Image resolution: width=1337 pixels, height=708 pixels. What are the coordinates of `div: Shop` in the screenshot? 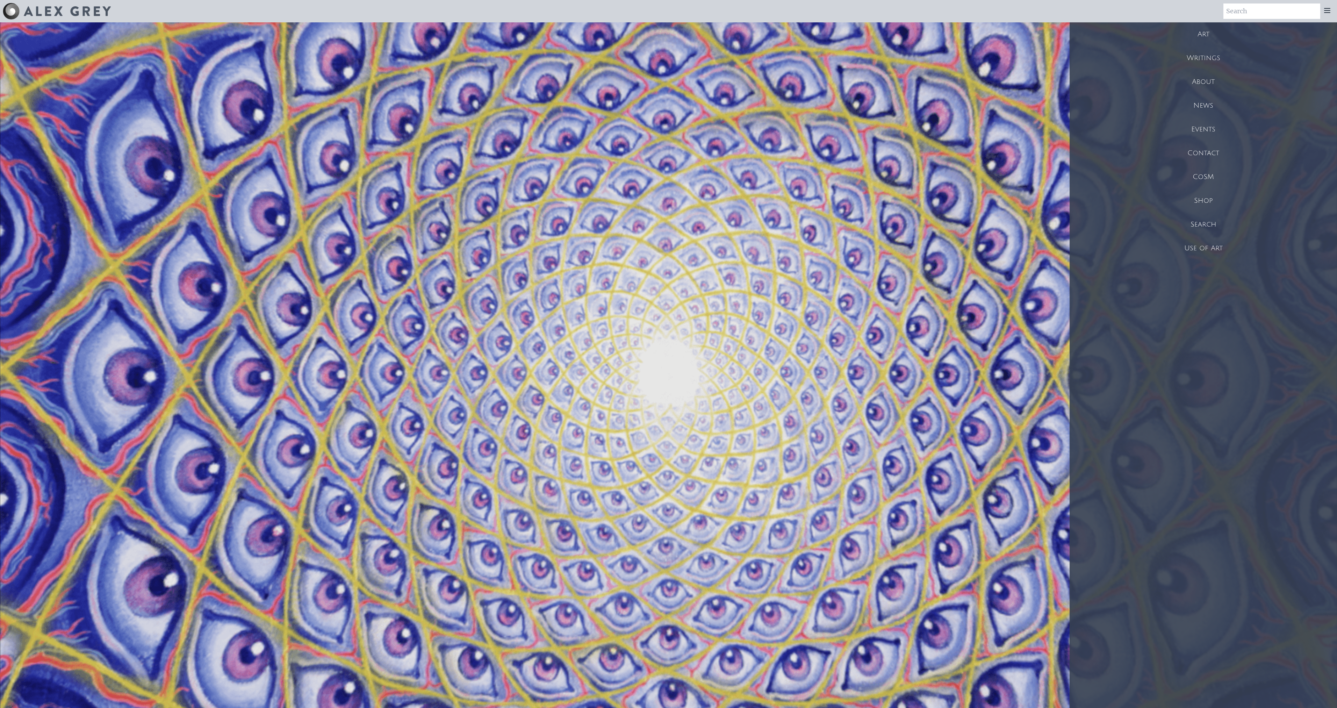 It's located at (1203, 201).